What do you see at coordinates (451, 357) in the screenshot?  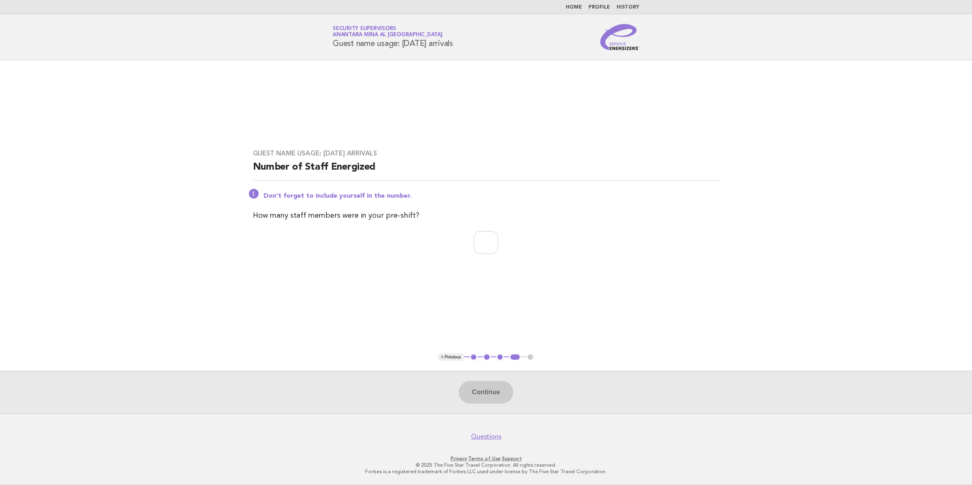 I see `button: < Previous` at bounding box center [451, 357].